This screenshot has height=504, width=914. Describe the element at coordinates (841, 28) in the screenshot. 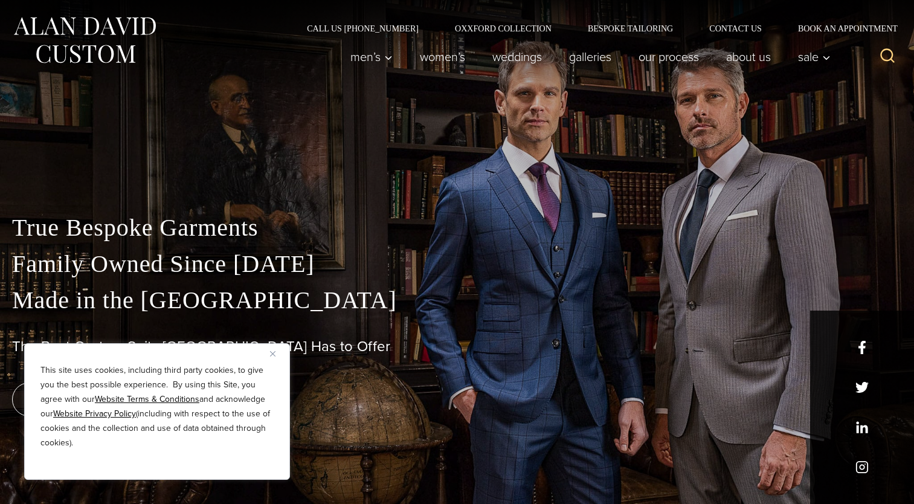

I see `a: Book an Appointment` at that location.